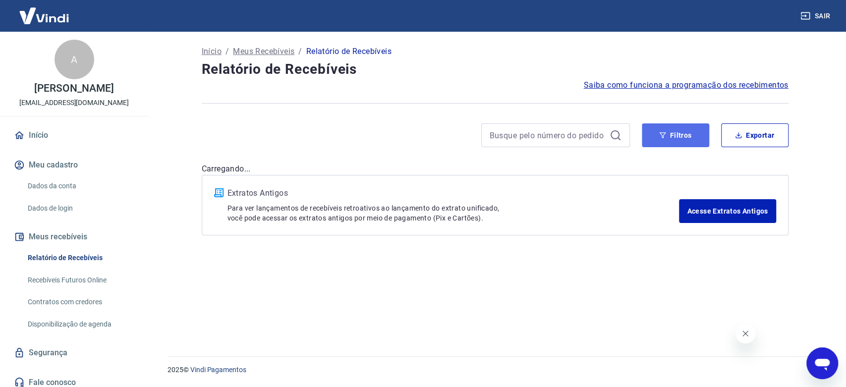 Image resolution: width=846 pixels, height=387 pixels. Describe the element at coordinates (755, 135) in the screenshot. I see `button: Exportar` at that location.